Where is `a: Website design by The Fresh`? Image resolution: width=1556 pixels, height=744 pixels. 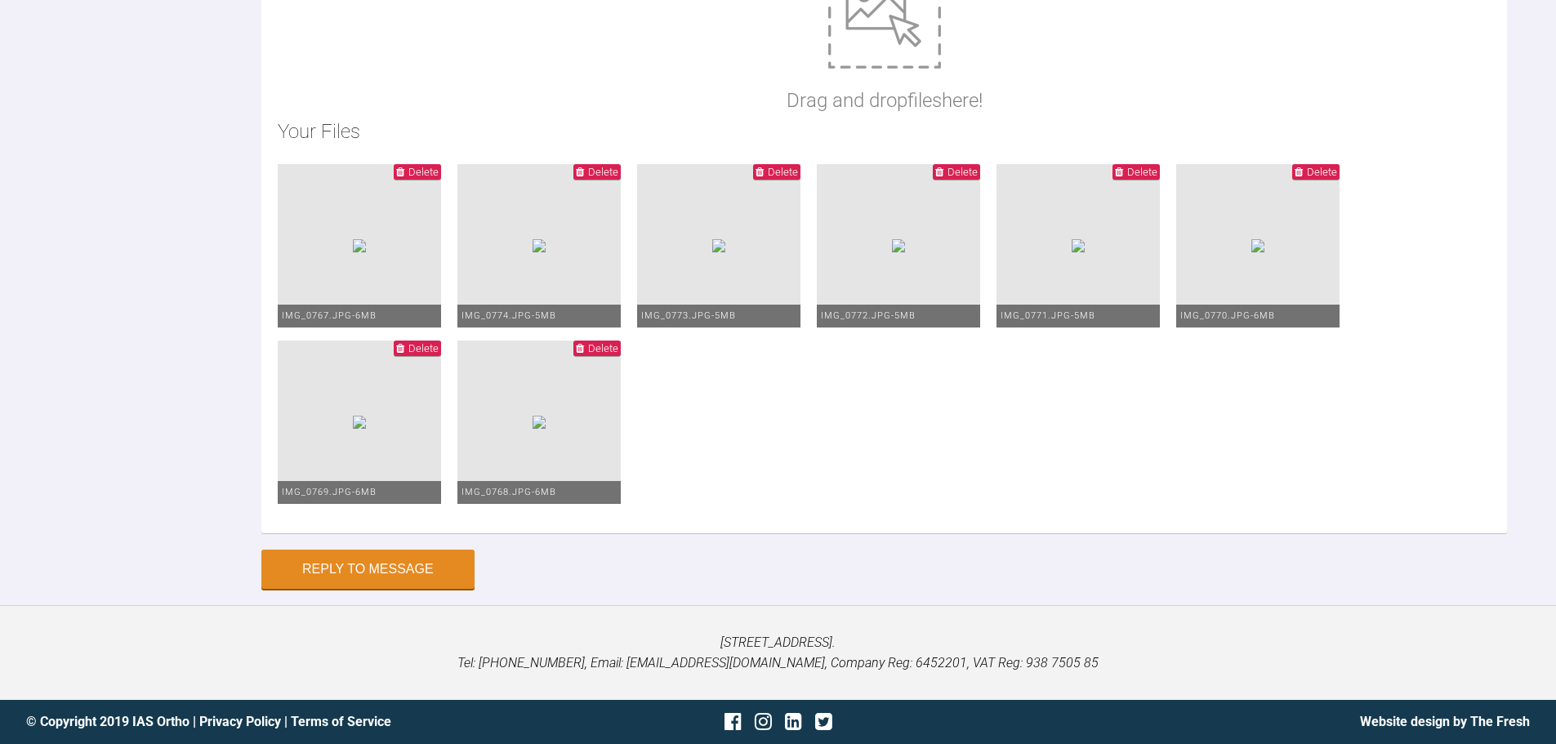
a: Website design by The Fresh is located at coordinates (1445, 721).